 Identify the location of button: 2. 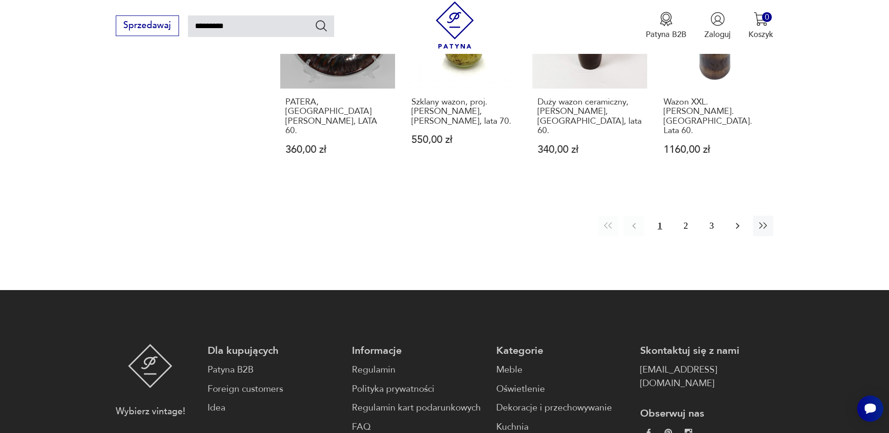
(685, 225).